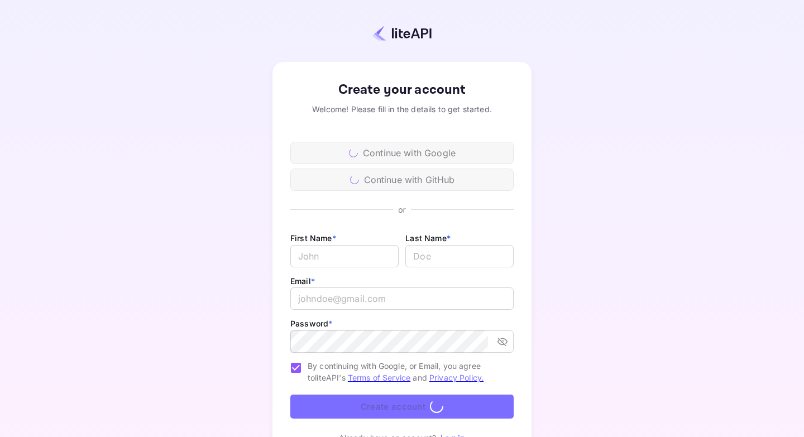 The height and width of the screenshot is (437, 804). I want to click on a: Terms of Service, so click(379, 378).